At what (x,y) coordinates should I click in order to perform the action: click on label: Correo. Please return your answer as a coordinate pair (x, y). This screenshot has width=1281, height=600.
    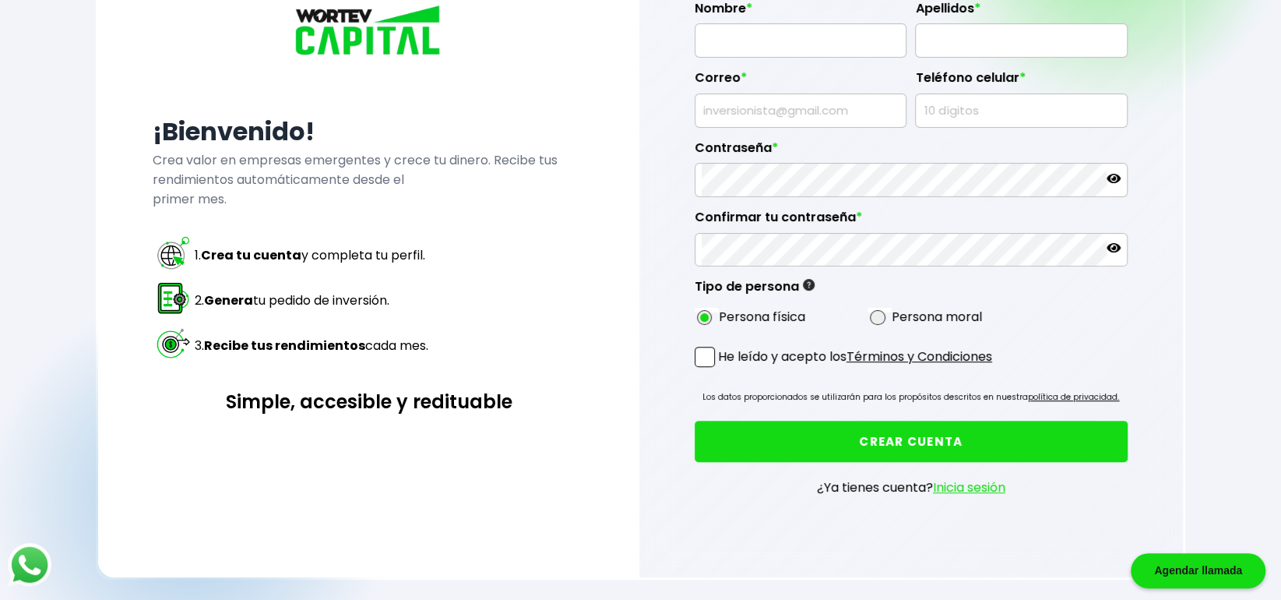
    Looking at the image, I should click on (801, 82).